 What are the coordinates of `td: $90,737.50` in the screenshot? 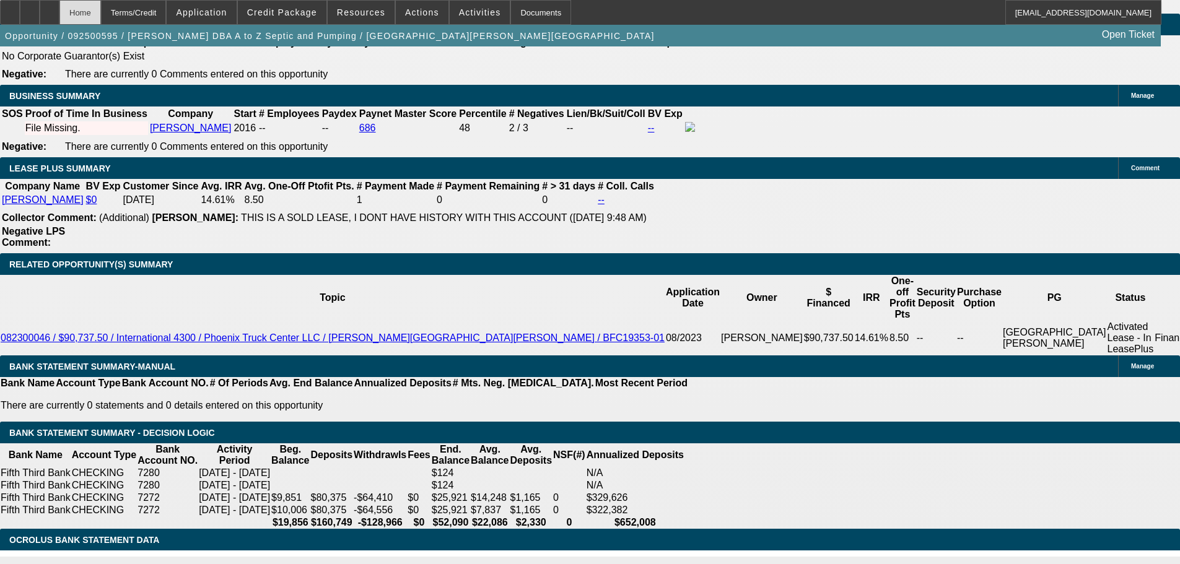 It's located at (829, 338).